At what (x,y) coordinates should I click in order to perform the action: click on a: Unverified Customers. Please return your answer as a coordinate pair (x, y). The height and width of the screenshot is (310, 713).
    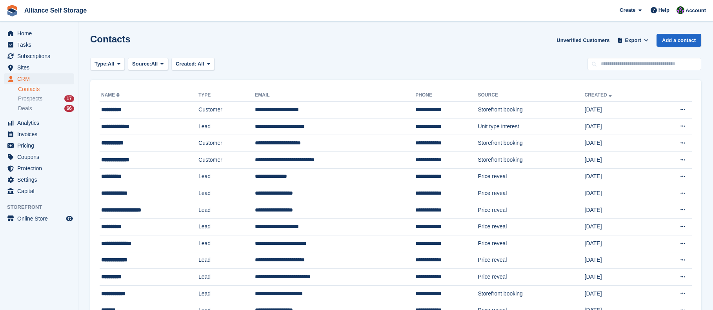
    Looking at the image, I should click on (582, 40).